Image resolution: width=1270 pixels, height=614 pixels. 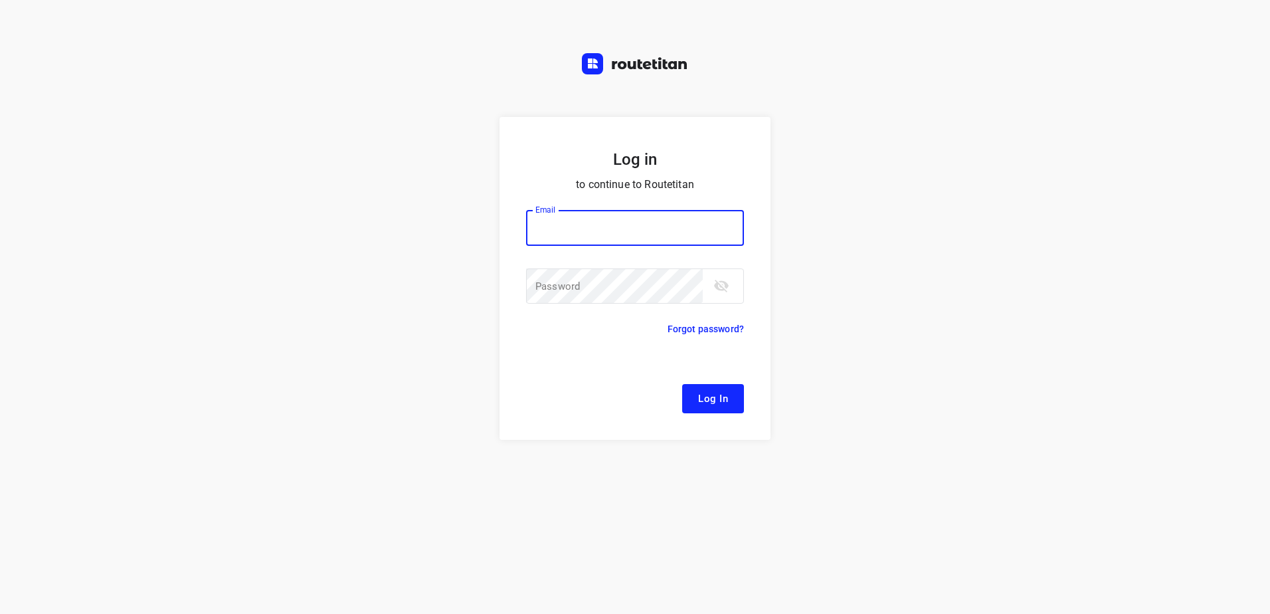 I want to click on img: Routetitan, so click(x=635, y=64).